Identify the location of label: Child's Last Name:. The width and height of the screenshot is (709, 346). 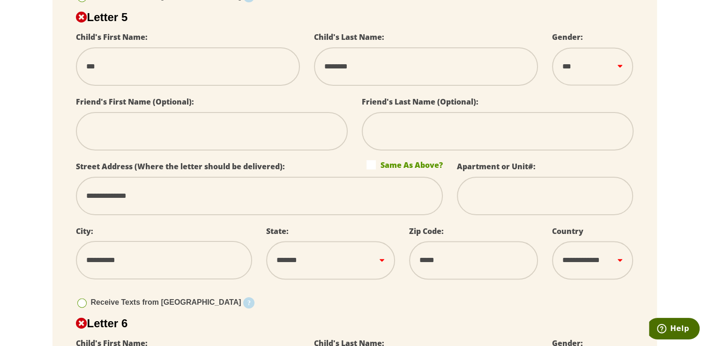
(349, 37).